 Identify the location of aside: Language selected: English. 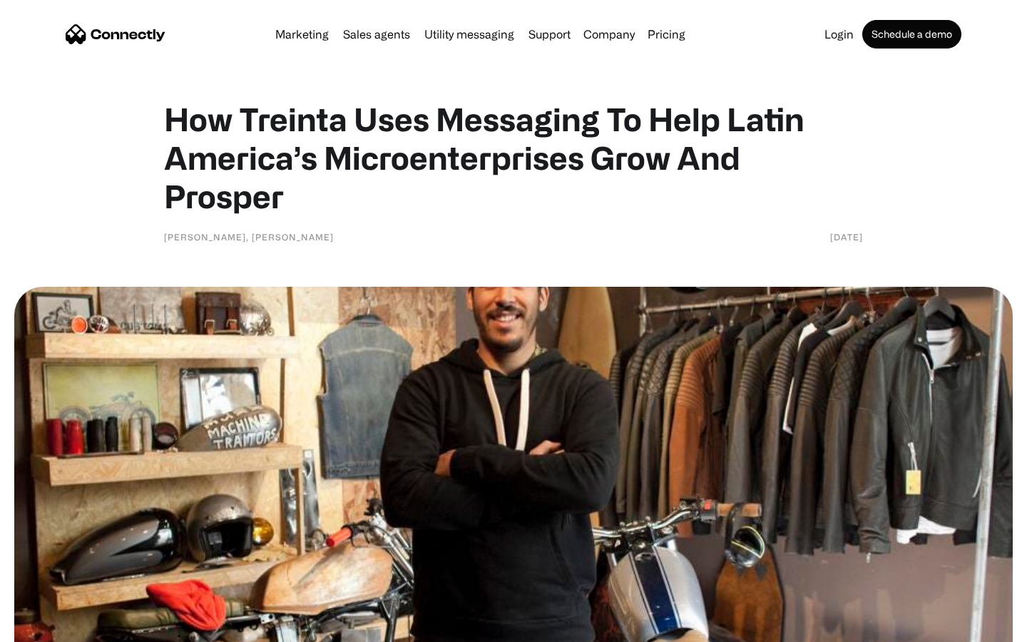
(50, 627).